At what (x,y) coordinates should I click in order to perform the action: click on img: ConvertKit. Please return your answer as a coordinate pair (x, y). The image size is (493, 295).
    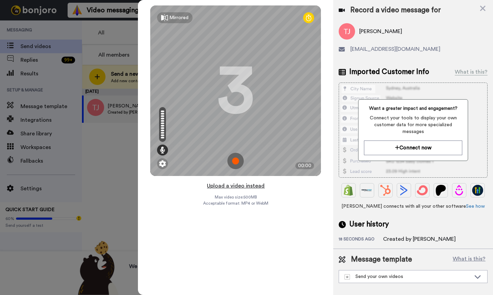
    Looking at the image, I should click on (422, 190).